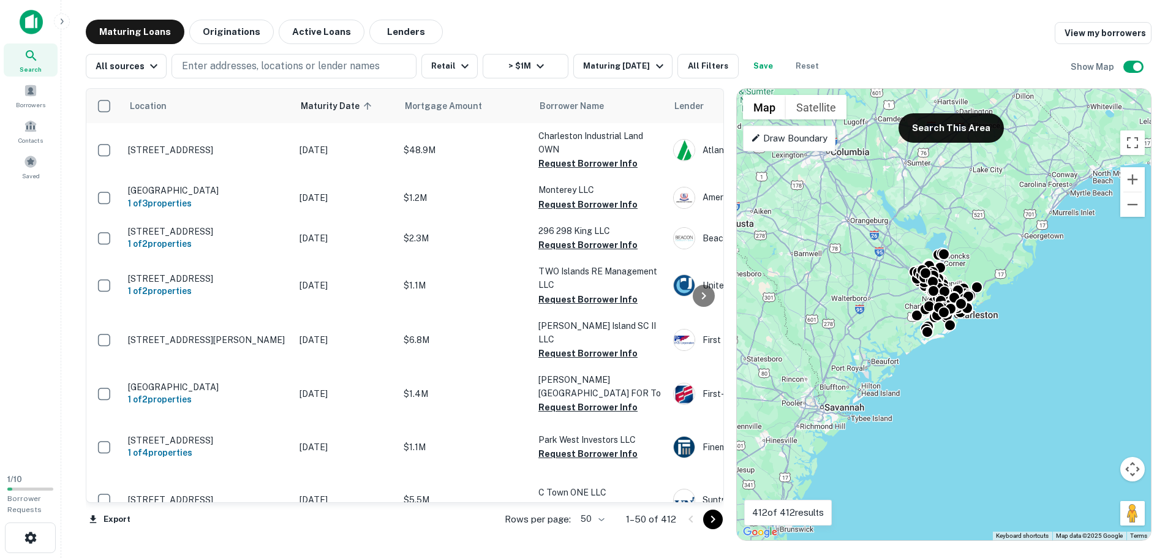 This screenshot has height=558, width=1176. I want to click on span: Maturity Date, so click(338, 106).